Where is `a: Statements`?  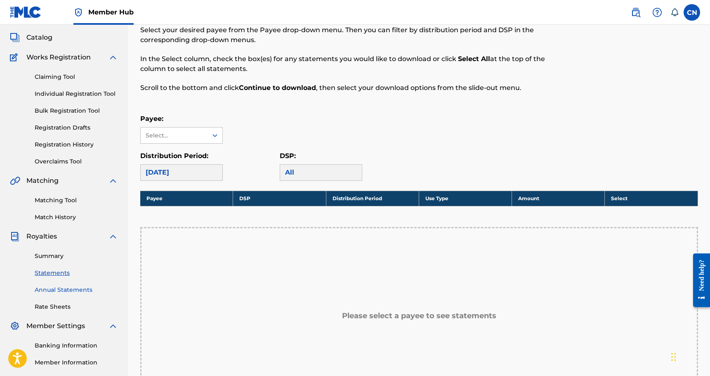
a: Statements is located at coordinates (76, 273).